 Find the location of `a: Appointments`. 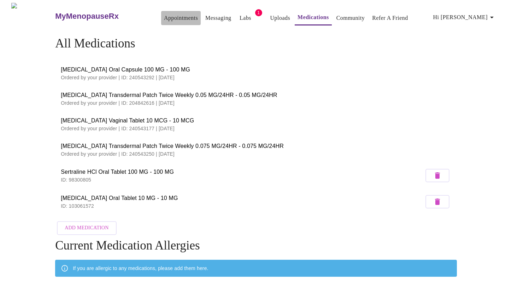

a: Appointments is located at coordinates (181, 18).